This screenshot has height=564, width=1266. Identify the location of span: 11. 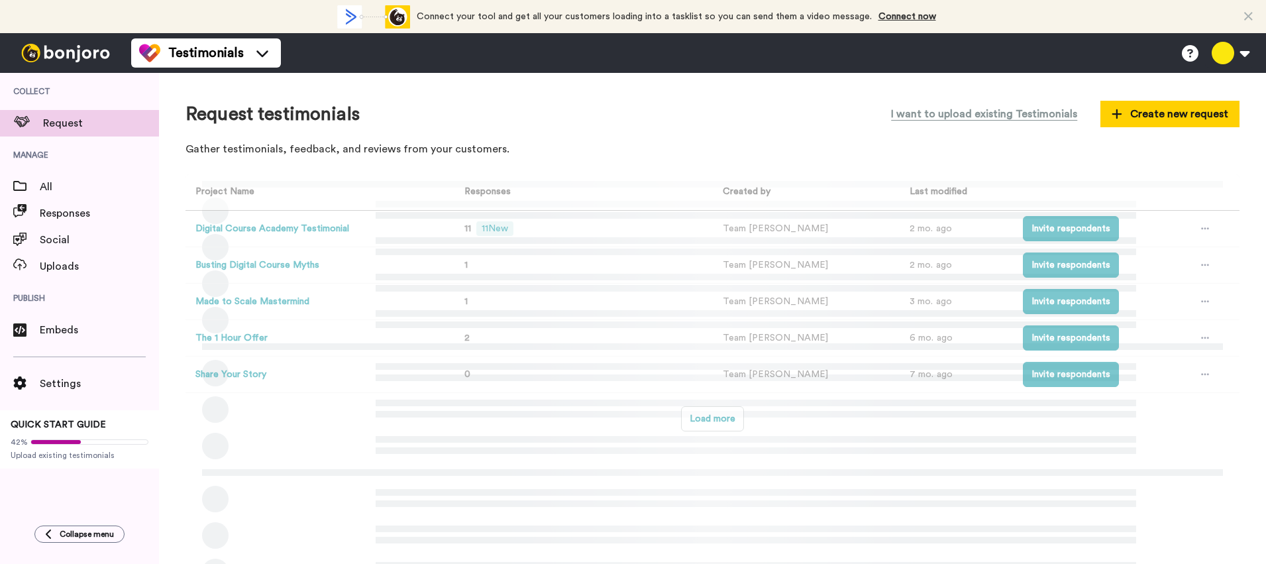
(468, 229).